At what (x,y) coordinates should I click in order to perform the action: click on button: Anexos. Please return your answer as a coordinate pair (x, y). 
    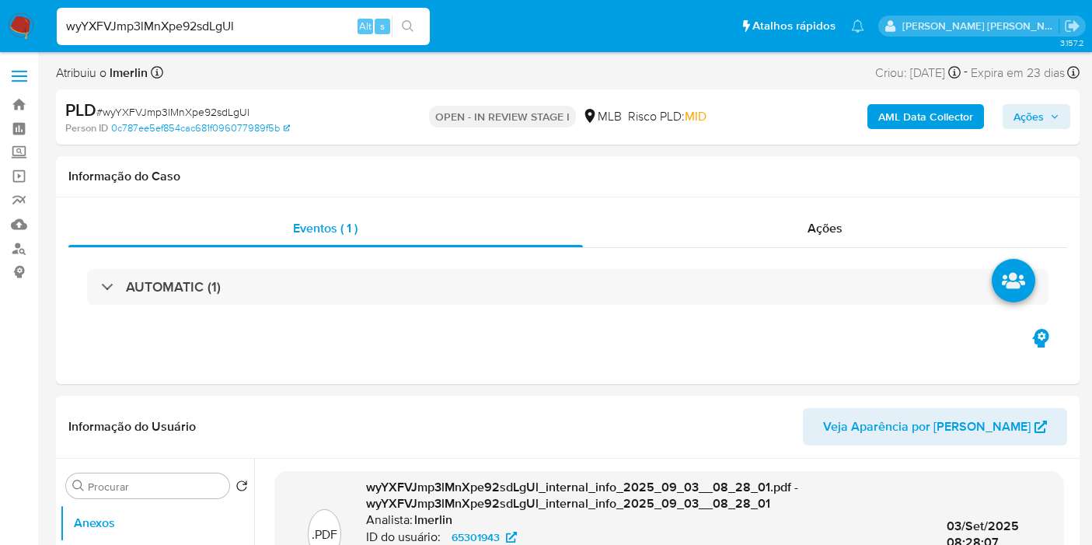
    Looking at the image, I should click on (157, 523).